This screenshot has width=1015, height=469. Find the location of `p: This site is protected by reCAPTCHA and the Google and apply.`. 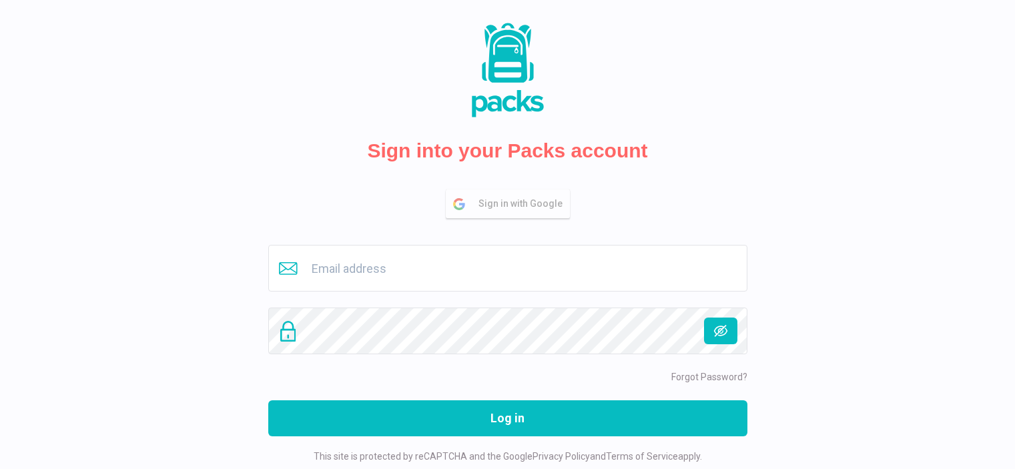

p: This site is protected by reCAPTCHA and the Google and apply. is located at coordinates (508, 457).